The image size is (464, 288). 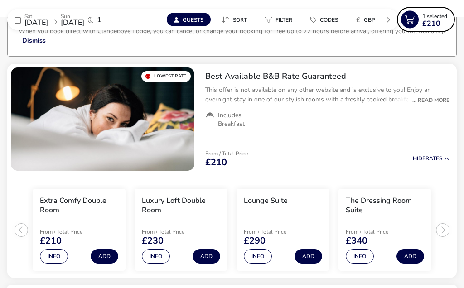 I want to click on button: HideRates, so click(x=431, y=159).